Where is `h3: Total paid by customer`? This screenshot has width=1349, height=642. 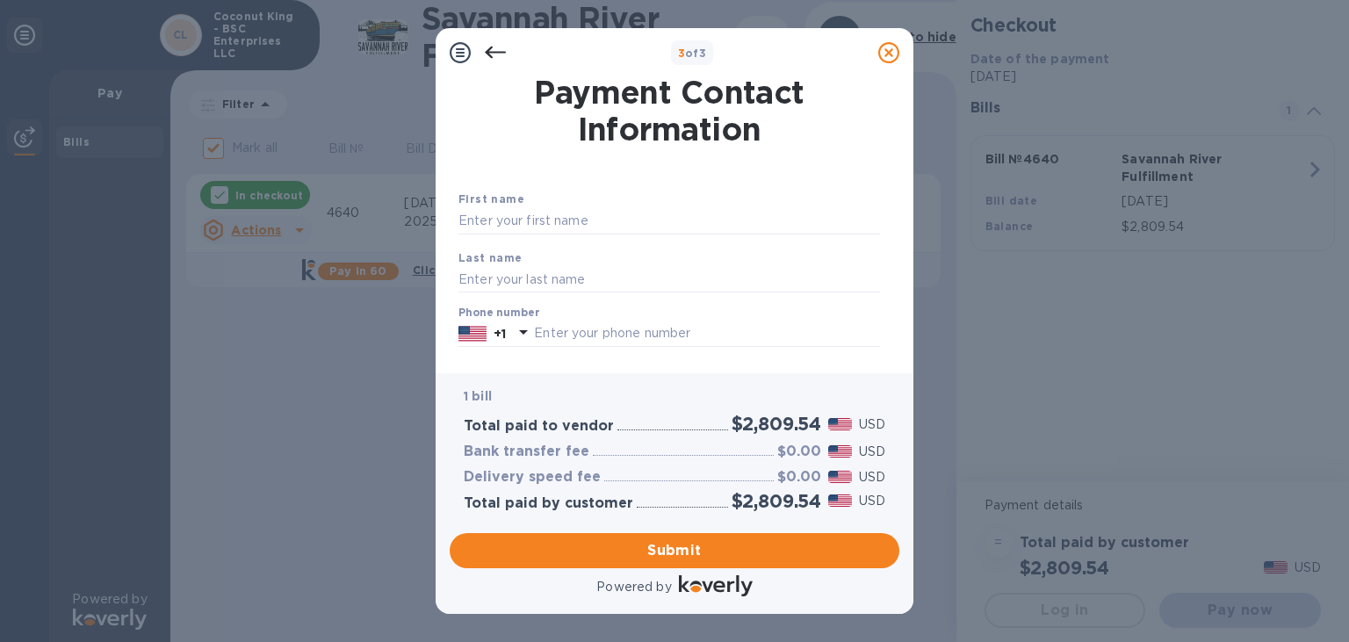
h3: Total paid by customer is located at coordinates (548, 503).